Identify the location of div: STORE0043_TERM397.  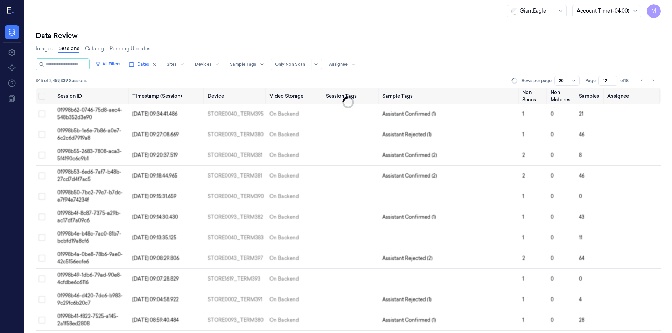
(236, 259).